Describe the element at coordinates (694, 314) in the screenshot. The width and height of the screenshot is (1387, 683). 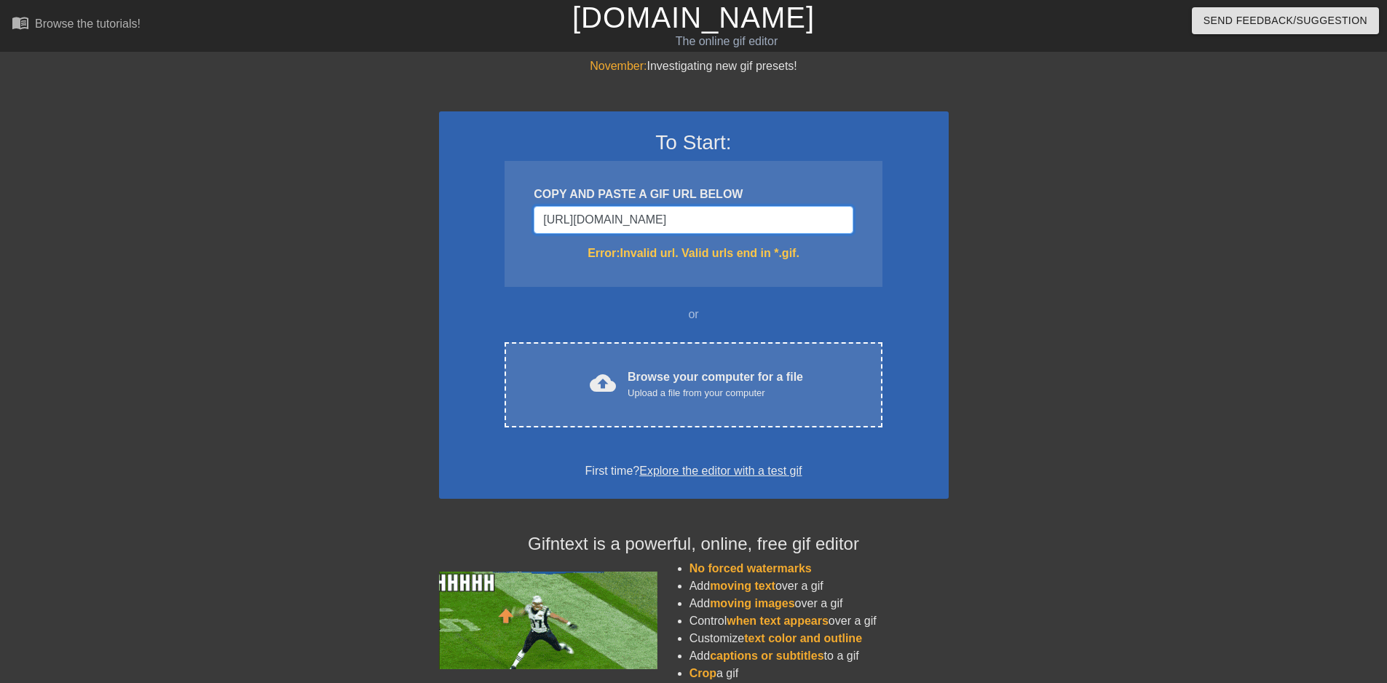
I see `div: or` at that location.